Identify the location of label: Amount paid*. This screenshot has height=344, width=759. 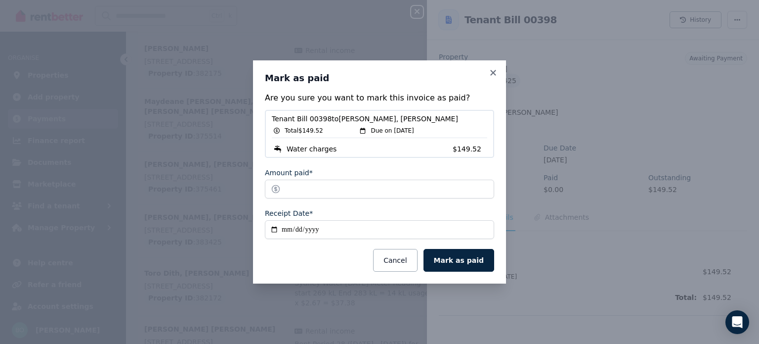
(289, 173).